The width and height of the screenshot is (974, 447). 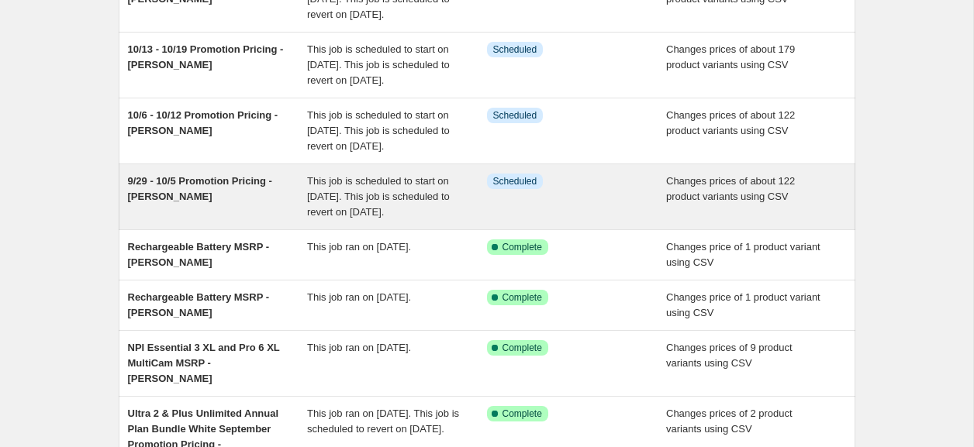 What do you see at coordinates (729, 355) in the screenshot?
I see `span: Changes prices of 9 product variants using CSV` at bounding box center [729, 355].